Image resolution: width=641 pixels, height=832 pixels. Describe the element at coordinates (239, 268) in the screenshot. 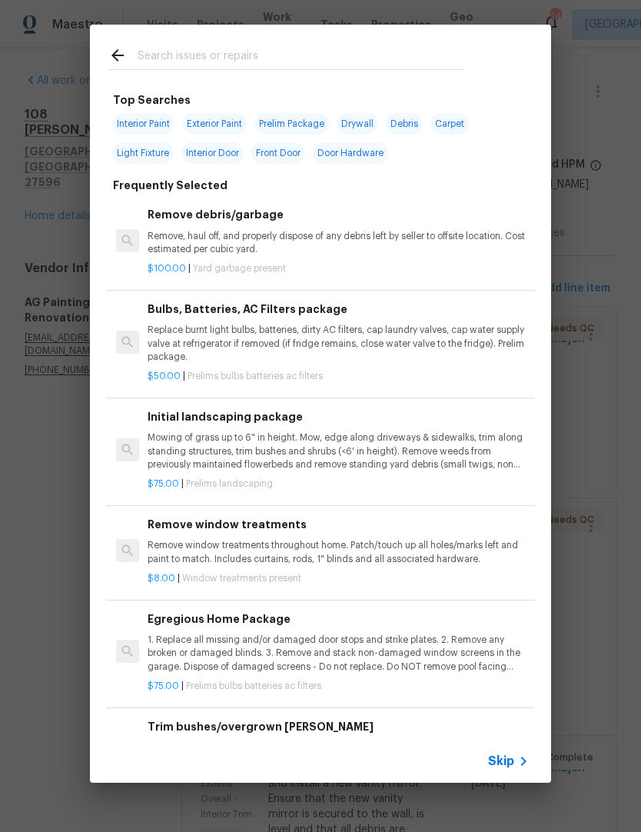

I see `span: Yard garbage present` at that location.